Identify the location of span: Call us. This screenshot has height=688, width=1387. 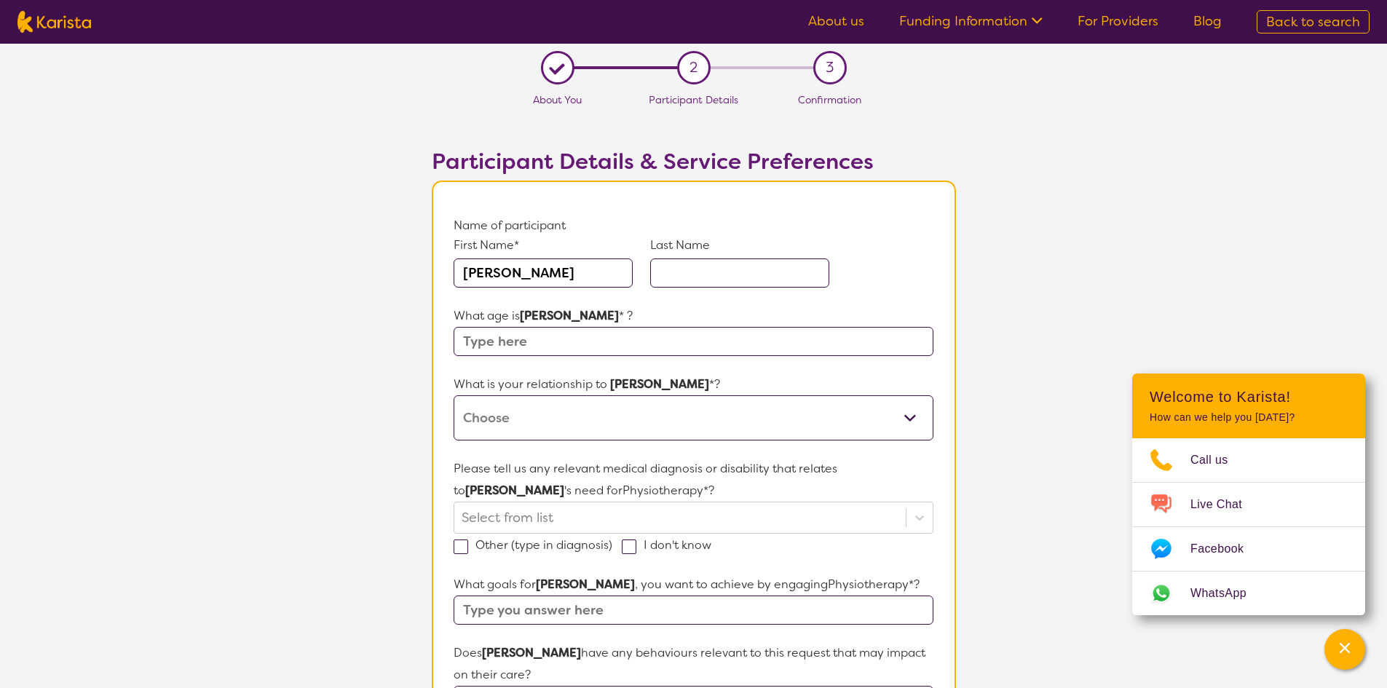
(1218, 460).